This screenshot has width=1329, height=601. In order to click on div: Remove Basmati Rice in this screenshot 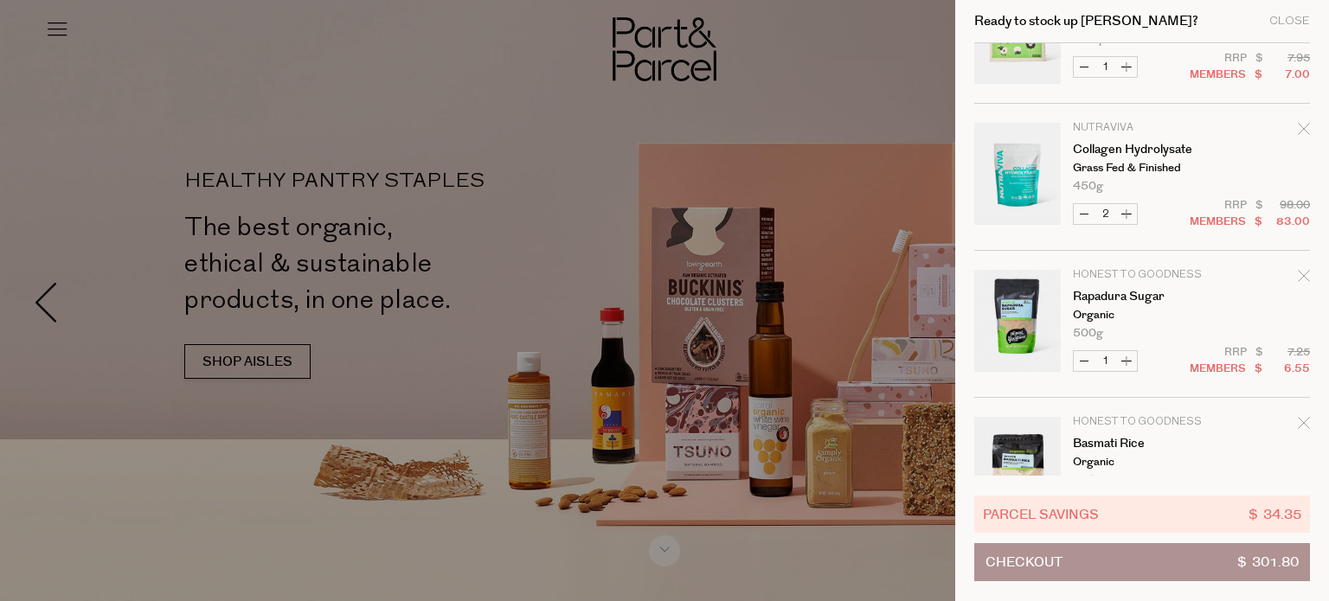, I will do `click(1304, 426)`.